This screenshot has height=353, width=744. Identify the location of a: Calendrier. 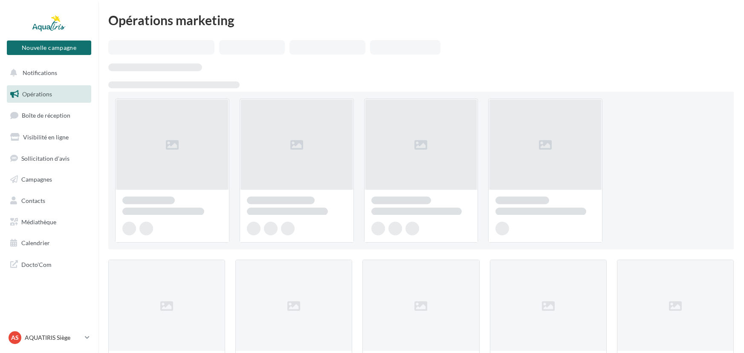
(49, 243).